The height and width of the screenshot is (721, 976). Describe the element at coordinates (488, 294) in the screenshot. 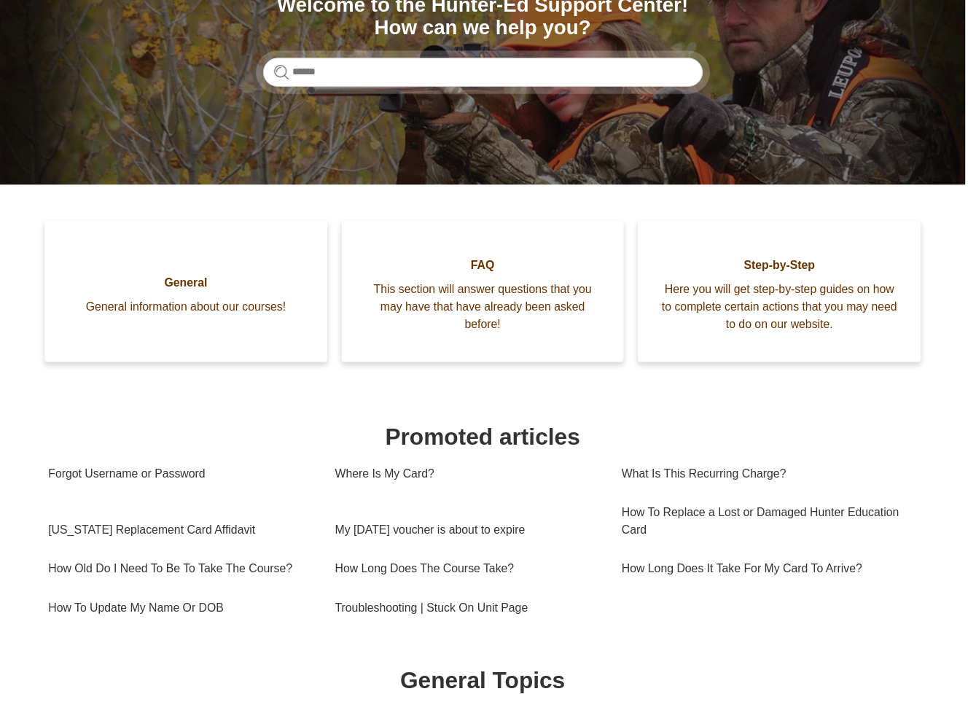

I see `a: FAQ This section will answer questions that you may have that have already been asked before!` at that location.